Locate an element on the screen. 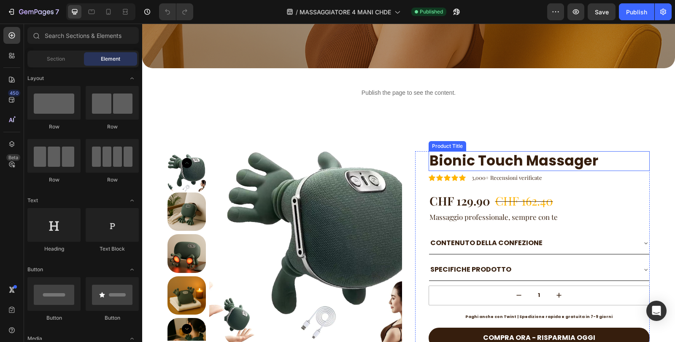 The image size is (675, 342). span: Element is located at coordinates (110, 59).